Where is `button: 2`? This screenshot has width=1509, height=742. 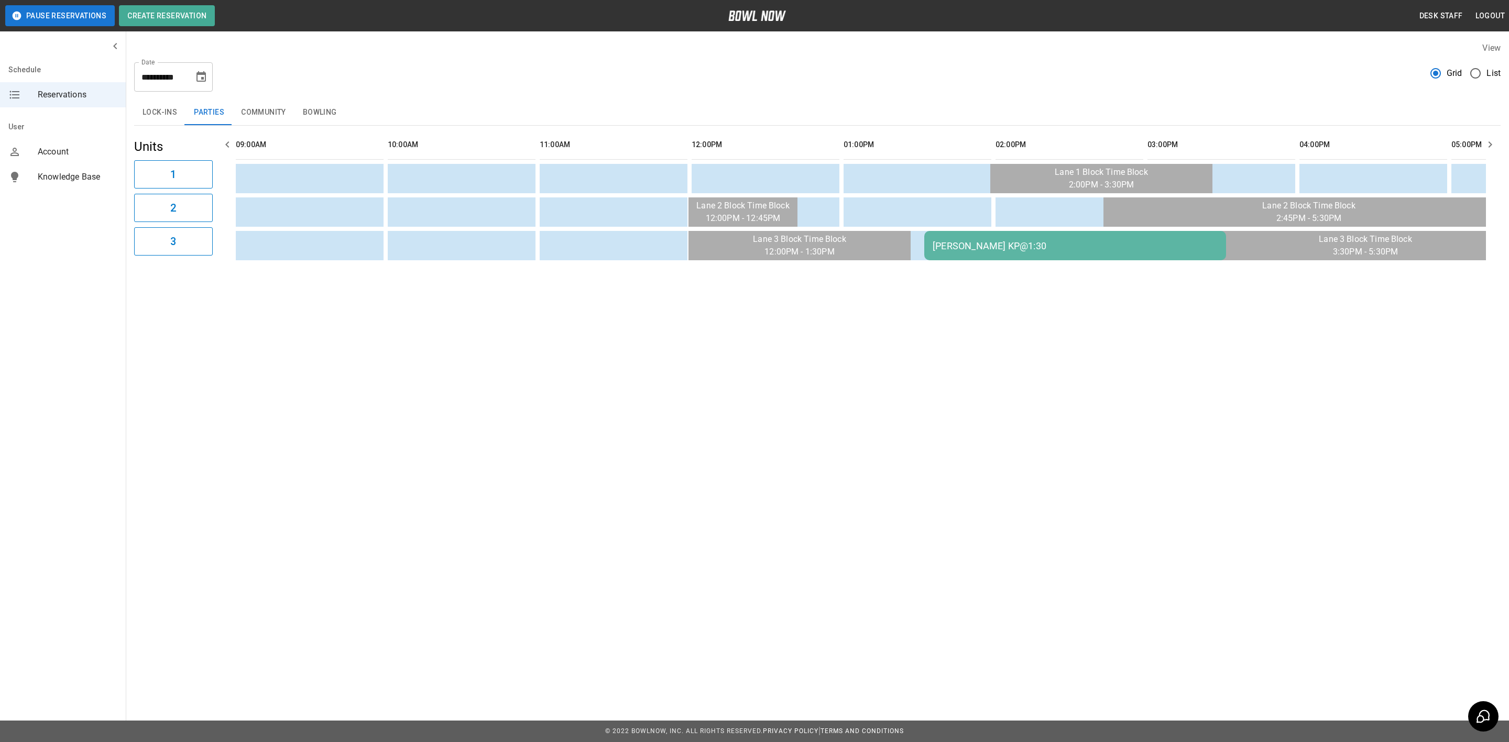
button: 2 is located at coordinates (173, 208).